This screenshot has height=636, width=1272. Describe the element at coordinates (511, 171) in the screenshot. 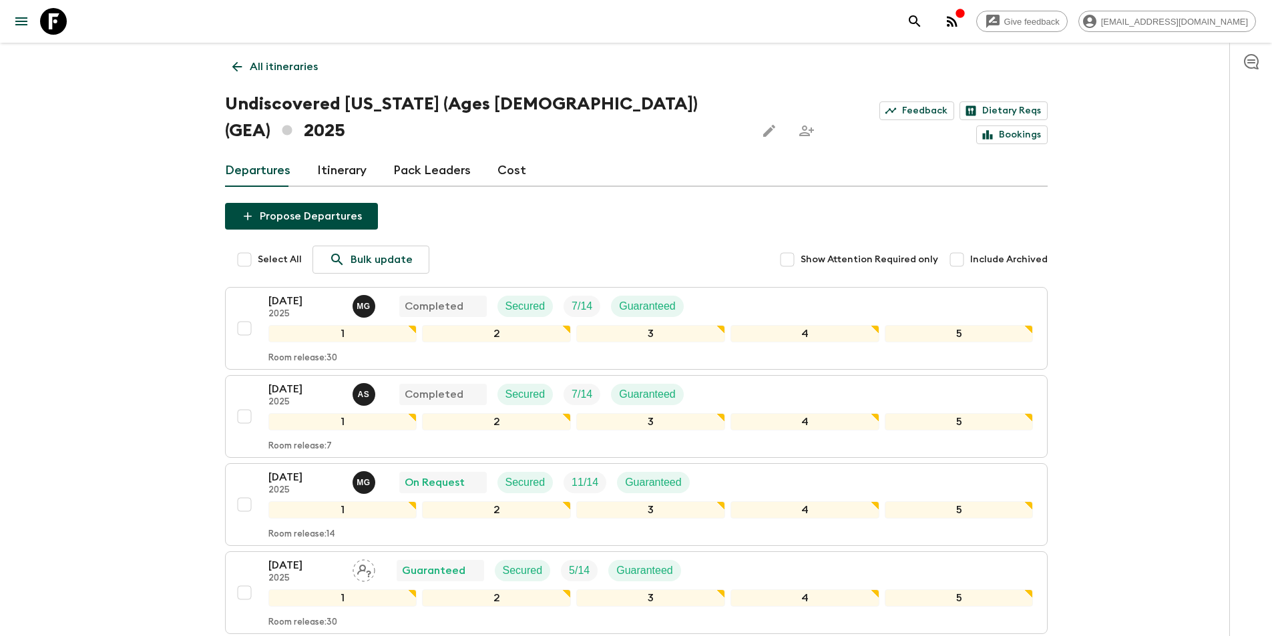

I see `a: Cost` at that location.